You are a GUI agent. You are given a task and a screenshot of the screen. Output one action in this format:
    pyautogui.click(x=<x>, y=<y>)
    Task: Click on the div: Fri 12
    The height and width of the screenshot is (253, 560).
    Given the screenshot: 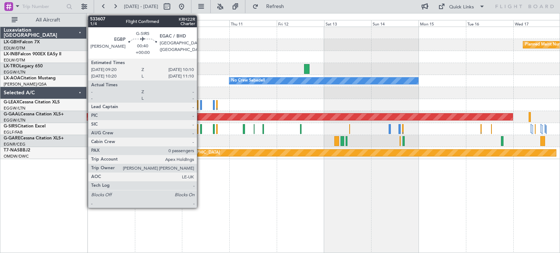 What is the action you would take?
    pyautogui.click(x=300, y=23)
    